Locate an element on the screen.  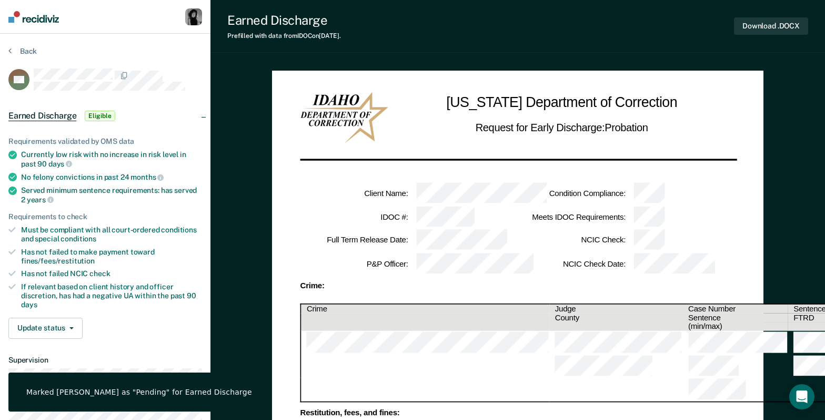
div: Open Intercom Messenger is located at coordinates (802, 396).